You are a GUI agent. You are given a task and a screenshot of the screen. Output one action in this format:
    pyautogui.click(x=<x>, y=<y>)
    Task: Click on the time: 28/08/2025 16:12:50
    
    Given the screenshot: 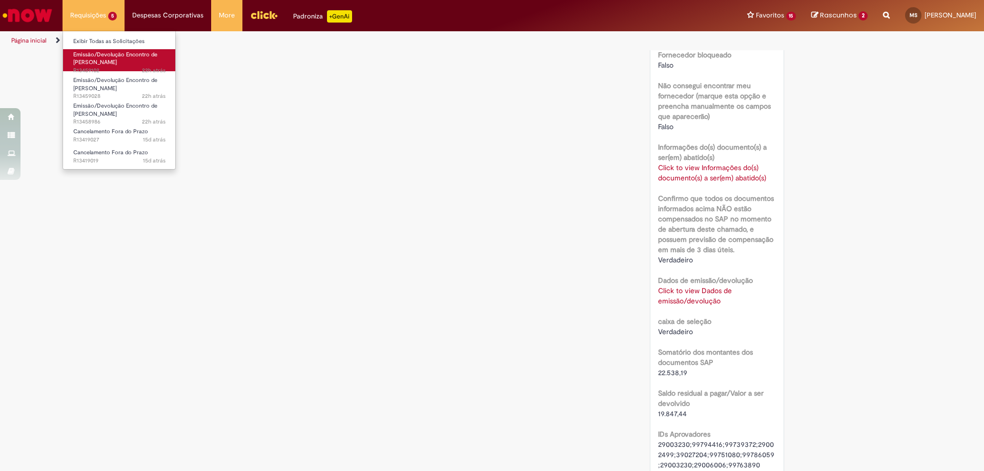 What is the action you would take?
    pyautogui.click(x=154, y=96)
    